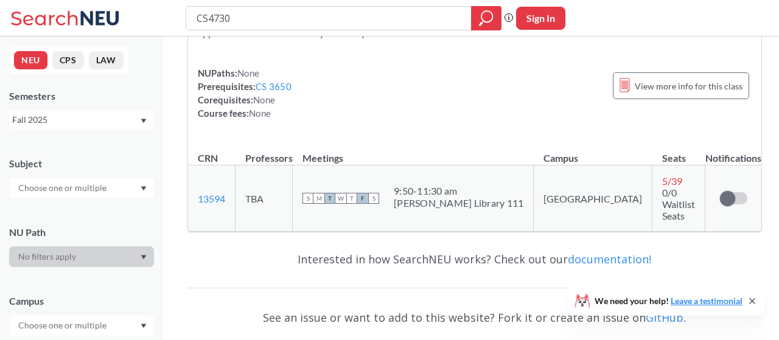 Image resolution: width=779 pixels, height=340 pixels. Describe the element at coordinates (665, 318) in the screenshot. I see `a: GitHub` at that location.